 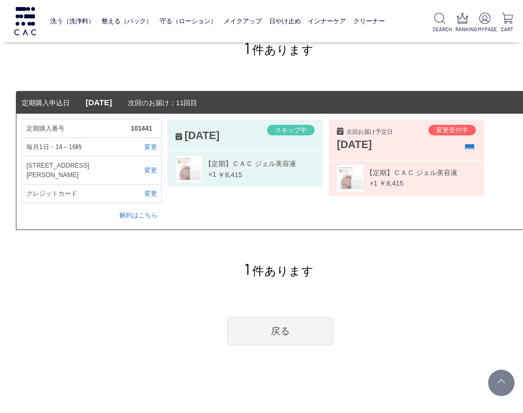 What do you see at coordinates (452, 130) in the screenshot?
I see `span: 変更受付中` at bounding box center [452, 130].